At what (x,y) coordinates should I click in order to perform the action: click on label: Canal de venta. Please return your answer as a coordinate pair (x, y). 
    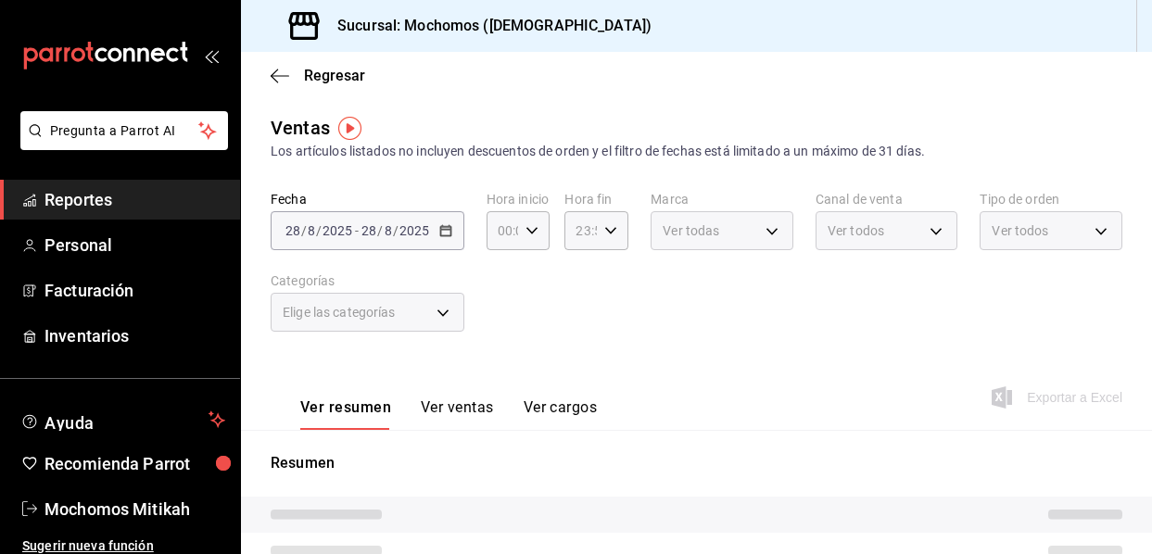
    Looking at the image, I should click on (887, 199).